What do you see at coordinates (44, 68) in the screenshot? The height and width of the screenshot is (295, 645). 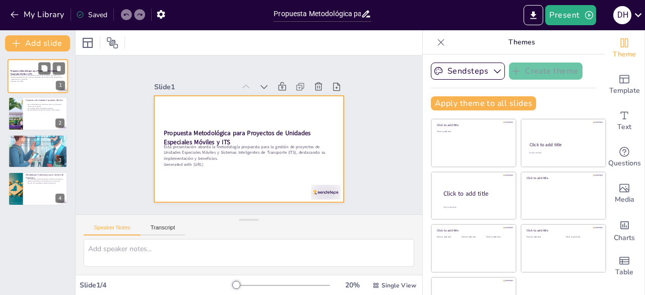 I see `button: Duplicate Slide` at bounding box center [44, 68].